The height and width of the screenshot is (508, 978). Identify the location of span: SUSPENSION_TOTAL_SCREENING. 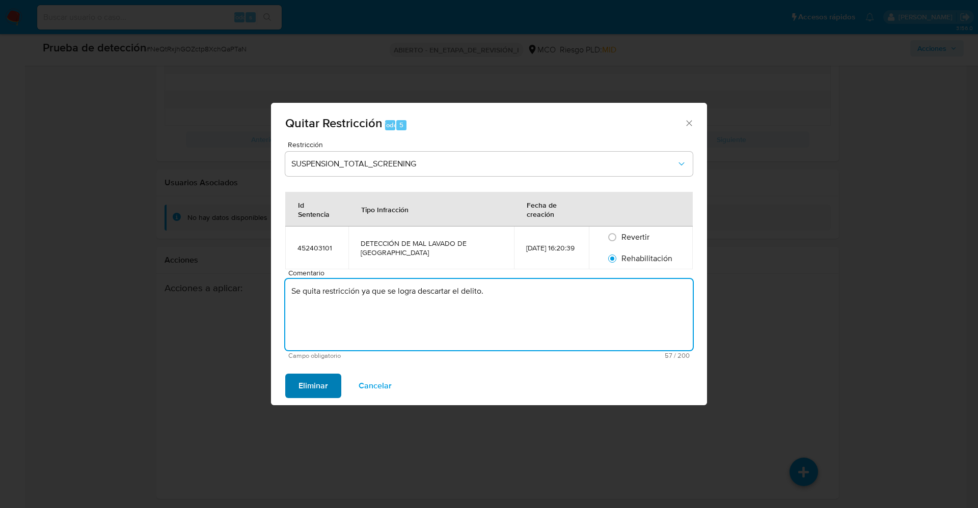
(484, 164).